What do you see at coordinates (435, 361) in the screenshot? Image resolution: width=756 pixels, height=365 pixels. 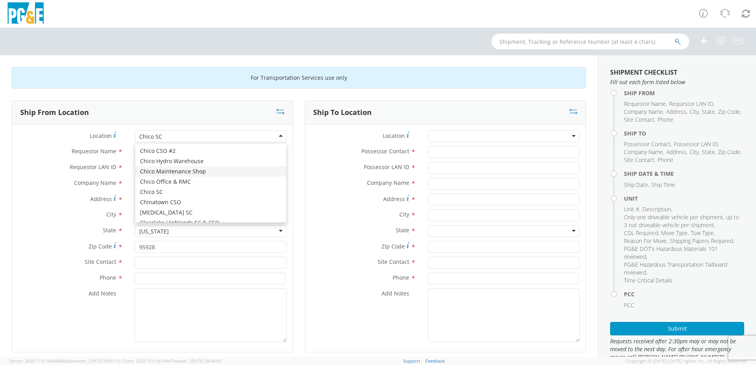 I see `a: Feedback` at bounding box center [435, 361].